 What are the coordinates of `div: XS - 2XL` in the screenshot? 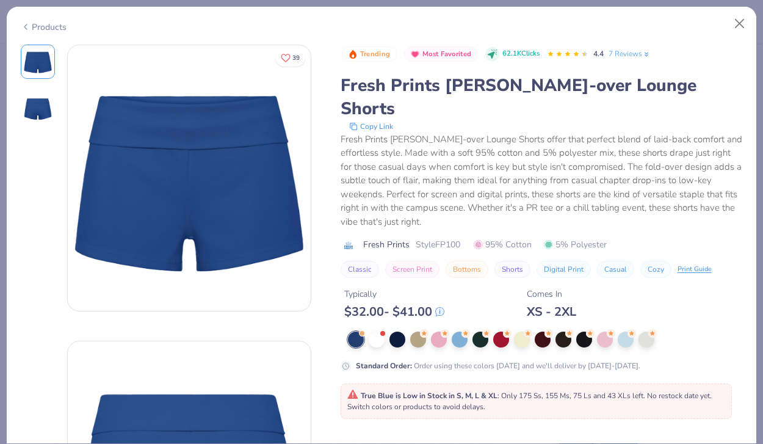 It's located at (551, 311).